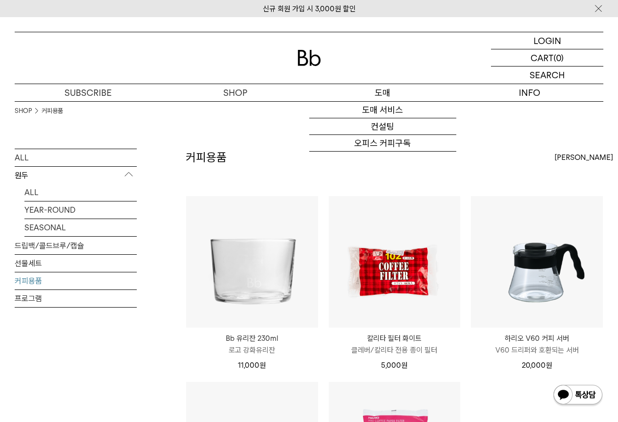 This screenshot has width=618, height=422. Describe the element at coordinates (395, 344) in the screenshot. I see `a: 칼리타 필터 화이트 클레버/칼리타 전용 종이 필터` at that location.